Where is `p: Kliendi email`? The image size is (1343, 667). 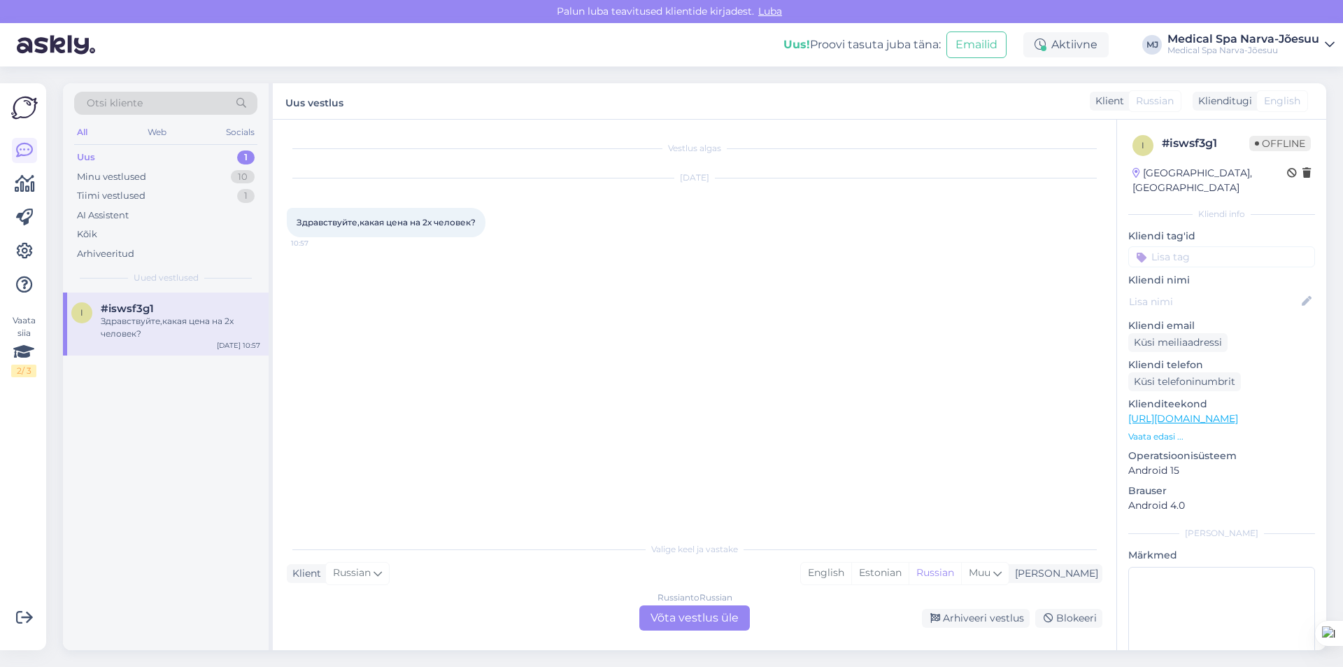
p: Kliendi email is located at coordinates (1221, 325).